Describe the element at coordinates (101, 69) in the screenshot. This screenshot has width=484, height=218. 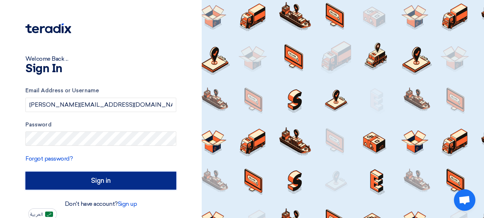
I see `h1: Sign In` at that location.